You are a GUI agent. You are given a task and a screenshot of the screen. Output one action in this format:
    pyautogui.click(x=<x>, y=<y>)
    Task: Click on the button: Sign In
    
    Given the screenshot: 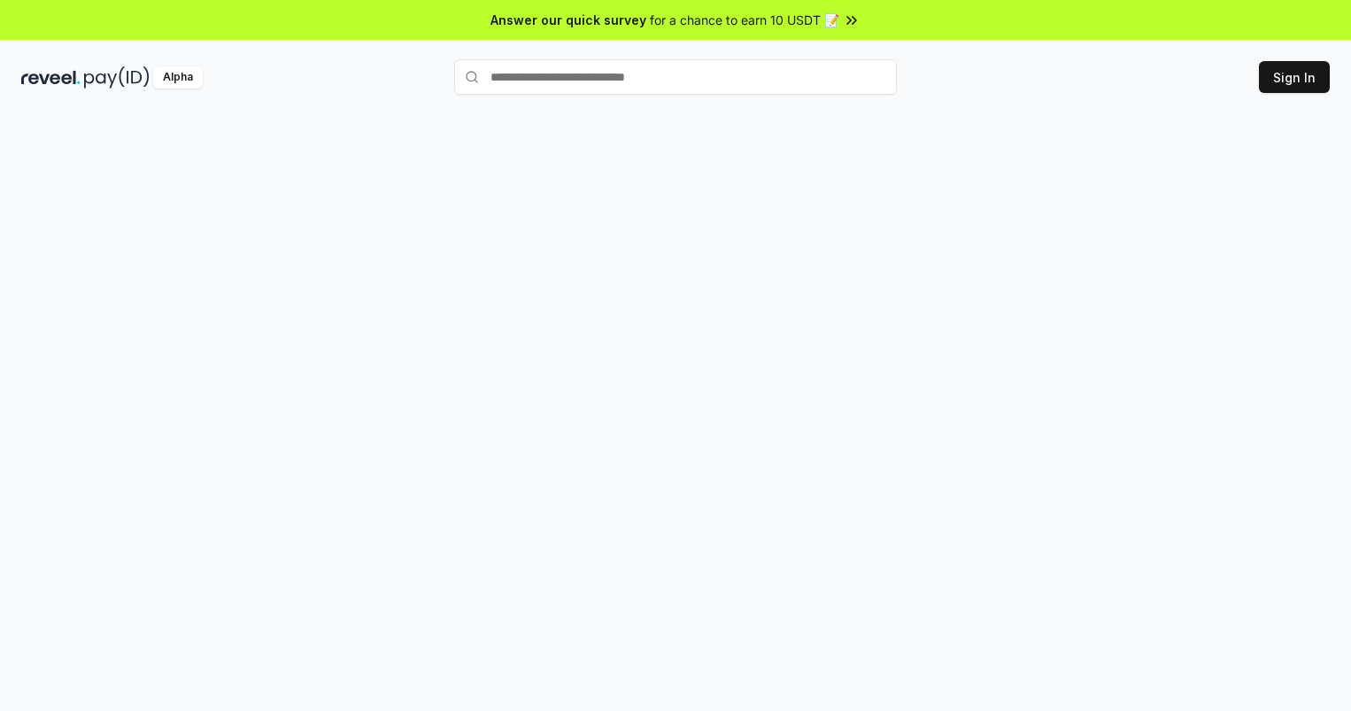 What is the action you would take?
    pyautogui.click(x=1295, y=77)
    